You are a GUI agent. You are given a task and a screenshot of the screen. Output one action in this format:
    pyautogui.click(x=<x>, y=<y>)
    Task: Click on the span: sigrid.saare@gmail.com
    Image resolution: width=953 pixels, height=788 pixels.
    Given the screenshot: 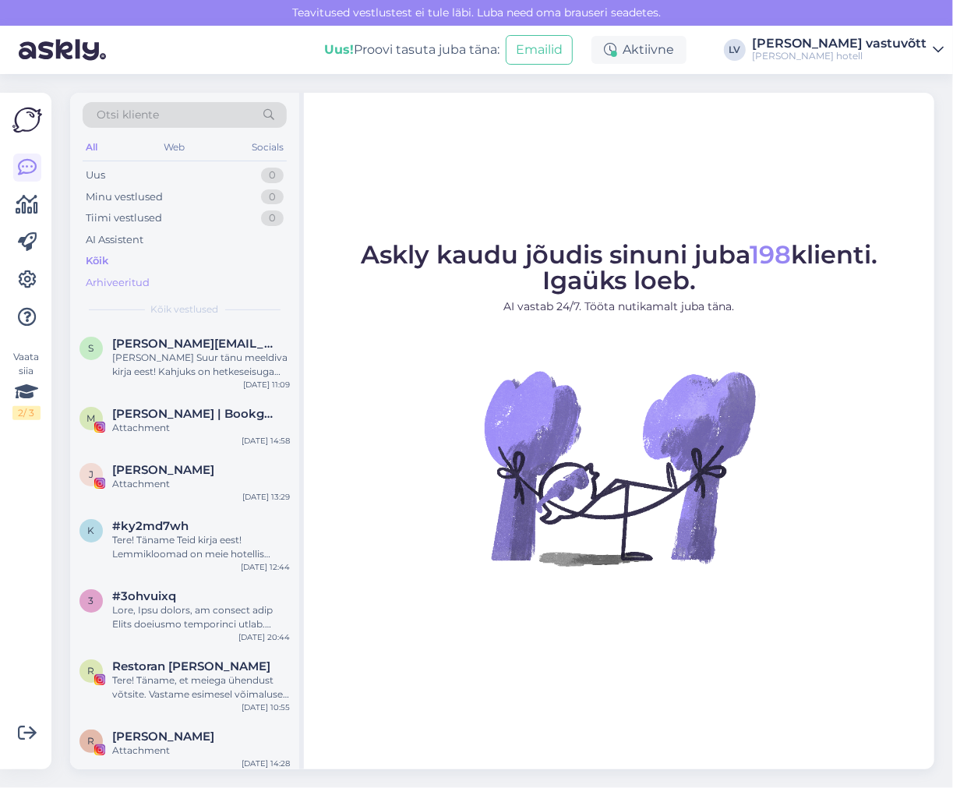 What is the action you would take?
    pyautogui.click(x=193, y=344)
    